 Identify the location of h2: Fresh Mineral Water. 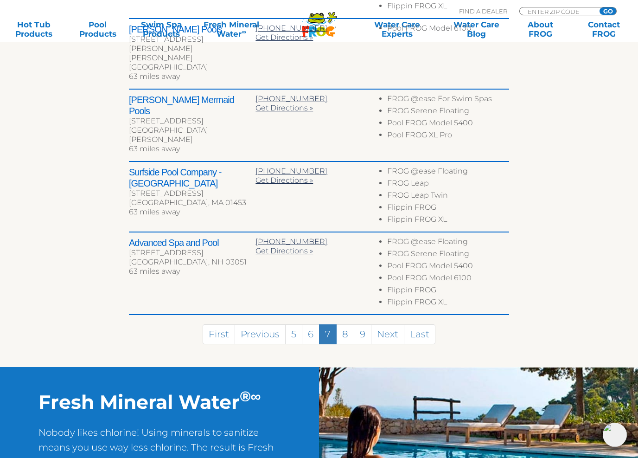
(160, 402).